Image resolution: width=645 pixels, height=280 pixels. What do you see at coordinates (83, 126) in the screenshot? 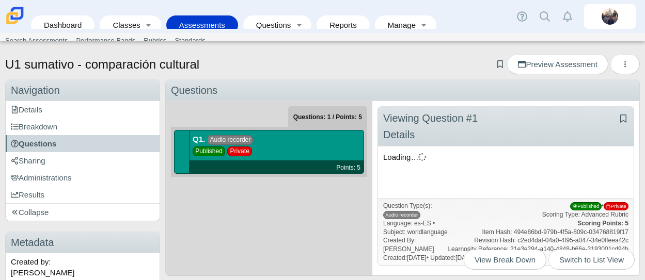
I see `a: Breakdown` at bounding box center [83, 126].